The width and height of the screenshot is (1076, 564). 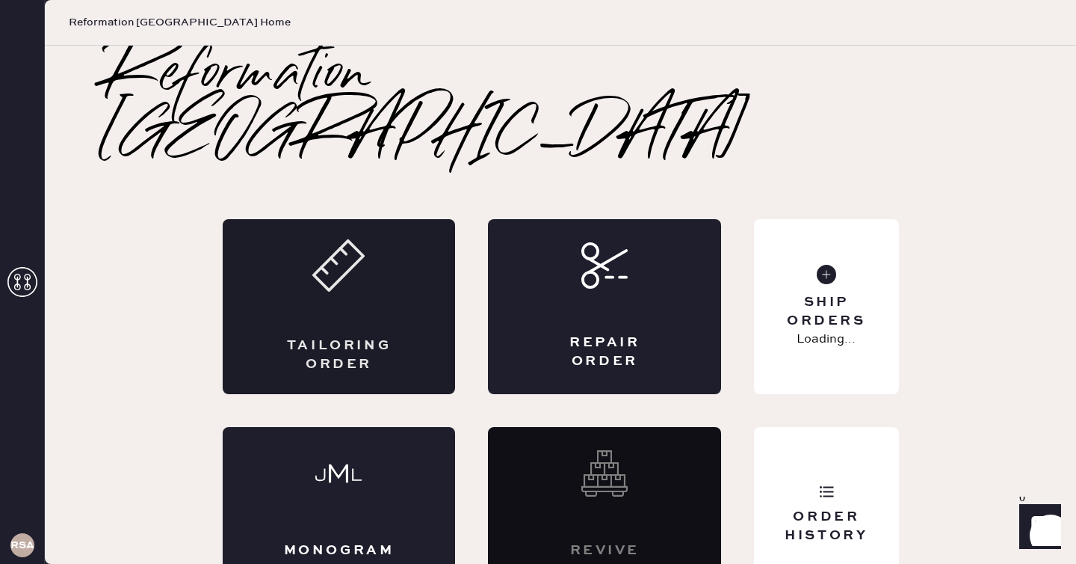 What do you see at coordinates (826, 526) in the screenshot?
I see `div: Order History` at bounding box center [826, 526].